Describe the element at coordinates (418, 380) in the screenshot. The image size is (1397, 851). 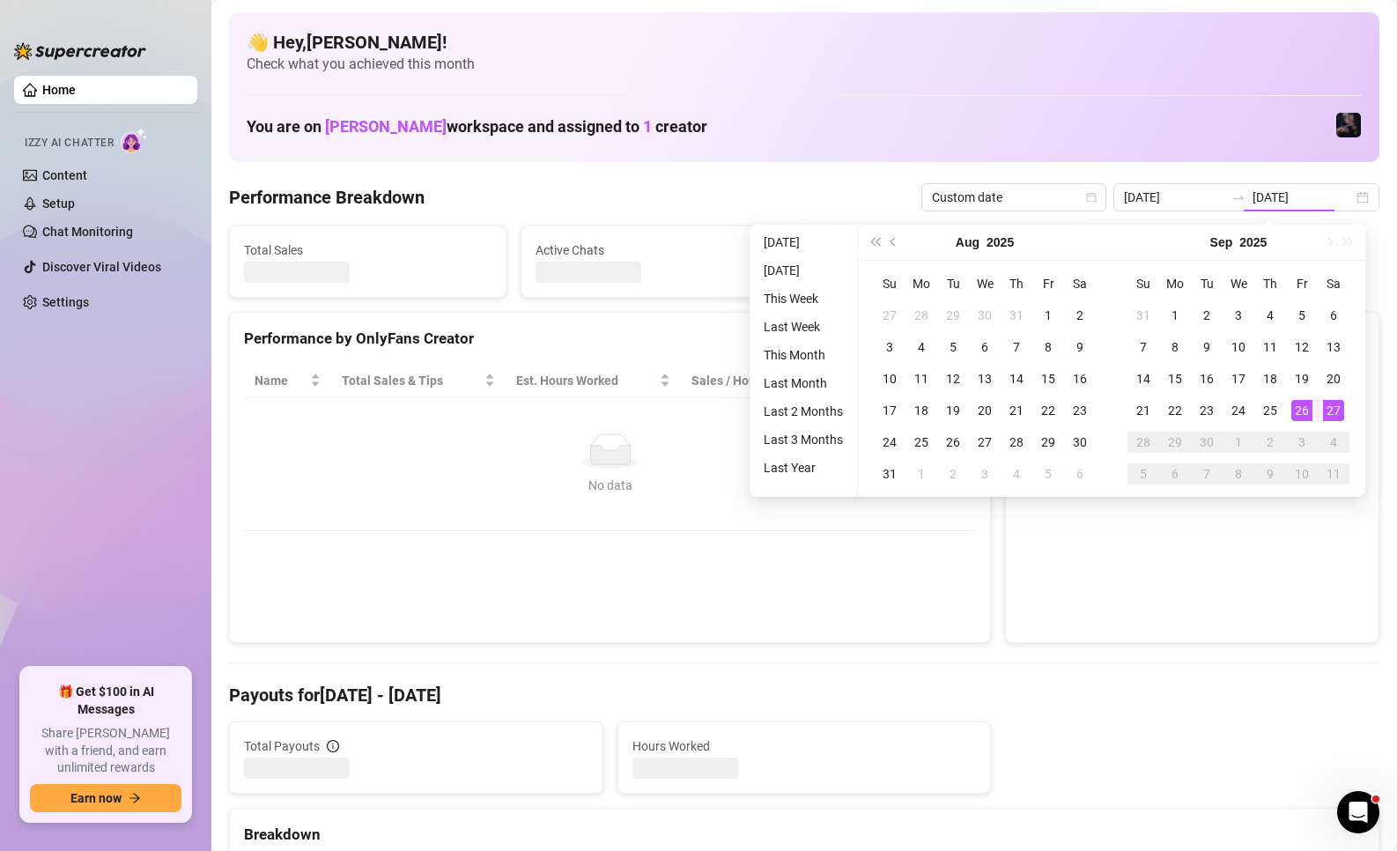
I see `th: Total Sales & Tips` at that location.